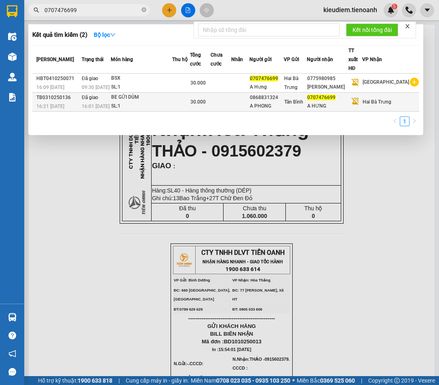 Image resolution: width=439 pixels, height=385 pixels. I want to click on div: A HƯNG, so click(328, 106).